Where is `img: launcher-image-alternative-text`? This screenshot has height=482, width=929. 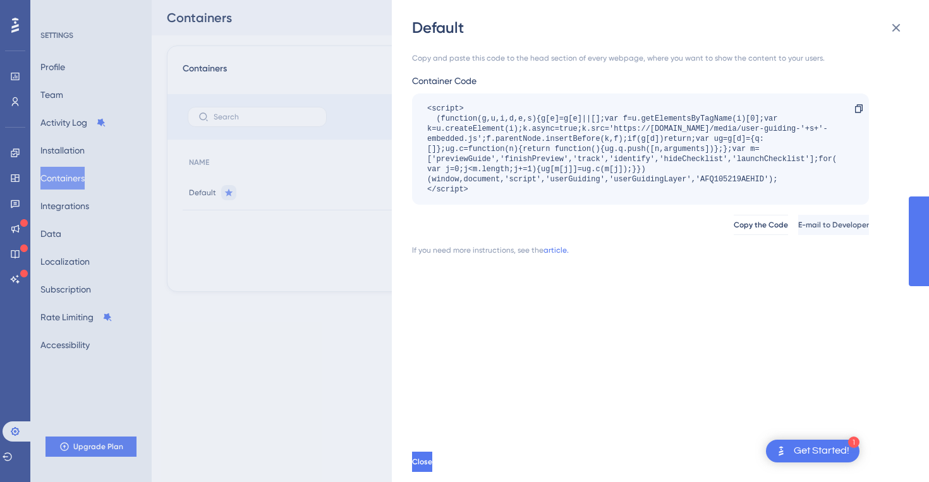 img: launcher-image-alternative-text is located at coordinates (781, 451).